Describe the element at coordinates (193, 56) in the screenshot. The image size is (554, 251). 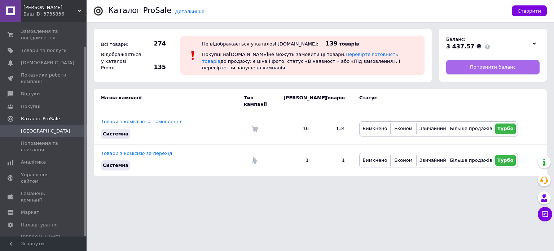
I see `img: :exclamation:` at that location.